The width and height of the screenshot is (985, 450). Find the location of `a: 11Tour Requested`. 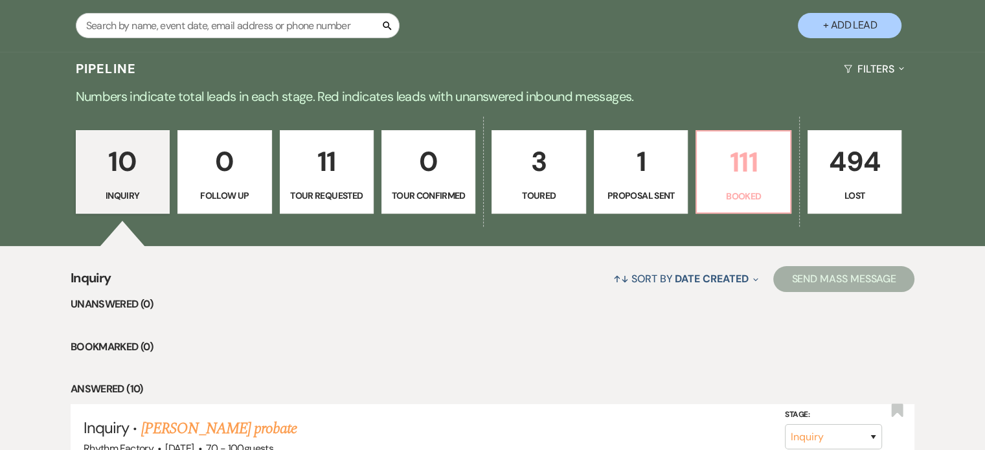

a: 11Tour Requested is located at coordinates (326, 172).